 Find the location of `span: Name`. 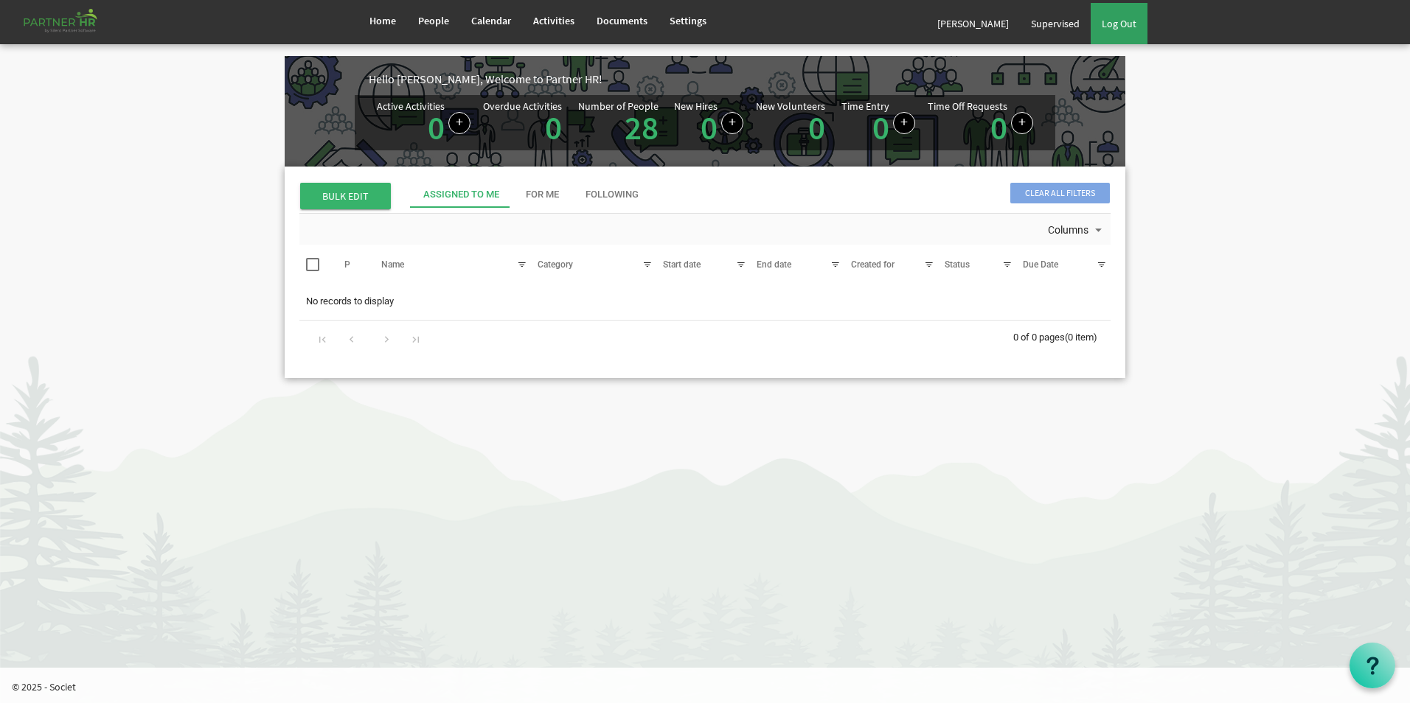

span: Name is located at coordinates (392, 265).